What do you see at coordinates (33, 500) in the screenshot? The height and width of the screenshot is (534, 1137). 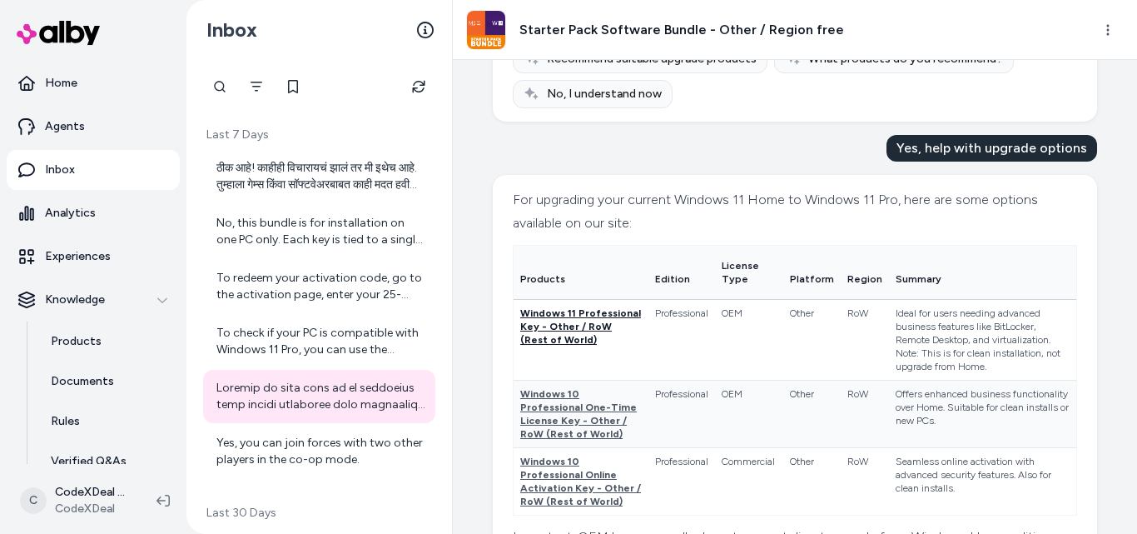 I see `span: C` at bounding box center [33, 500].